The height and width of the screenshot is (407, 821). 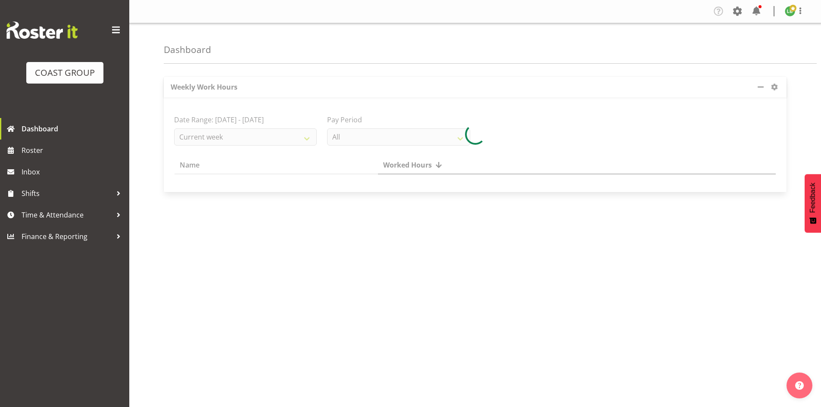 What do you see at coordinates (73, 172) in the screenshot?
I see `span: Inbox` at bounding box center [73, 172].